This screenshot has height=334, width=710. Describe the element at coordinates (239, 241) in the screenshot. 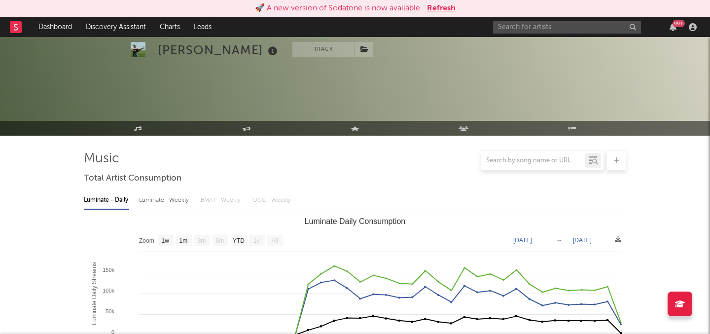

I see `text: YTD` at that location.